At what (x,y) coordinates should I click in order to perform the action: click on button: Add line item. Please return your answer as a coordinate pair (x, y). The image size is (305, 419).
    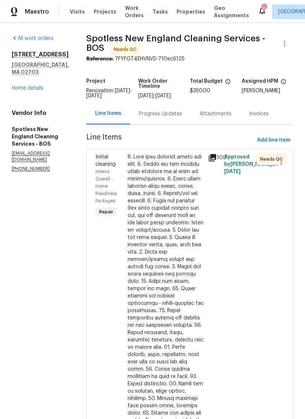
    Looking at the image, I should click on (274, 140).